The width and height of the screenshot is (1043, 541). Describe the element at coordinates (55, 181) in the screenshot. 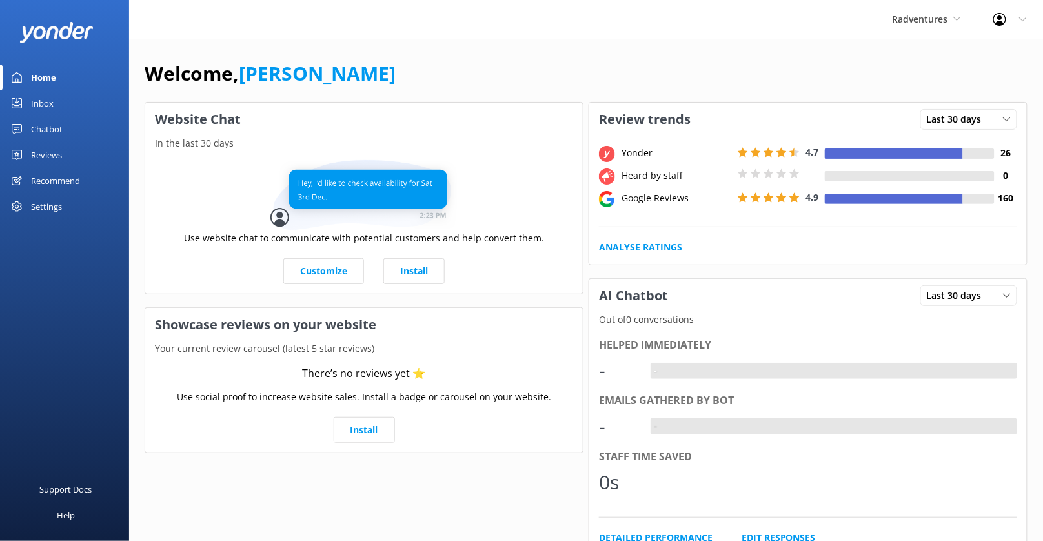

I see `div: Recommend` at that location.